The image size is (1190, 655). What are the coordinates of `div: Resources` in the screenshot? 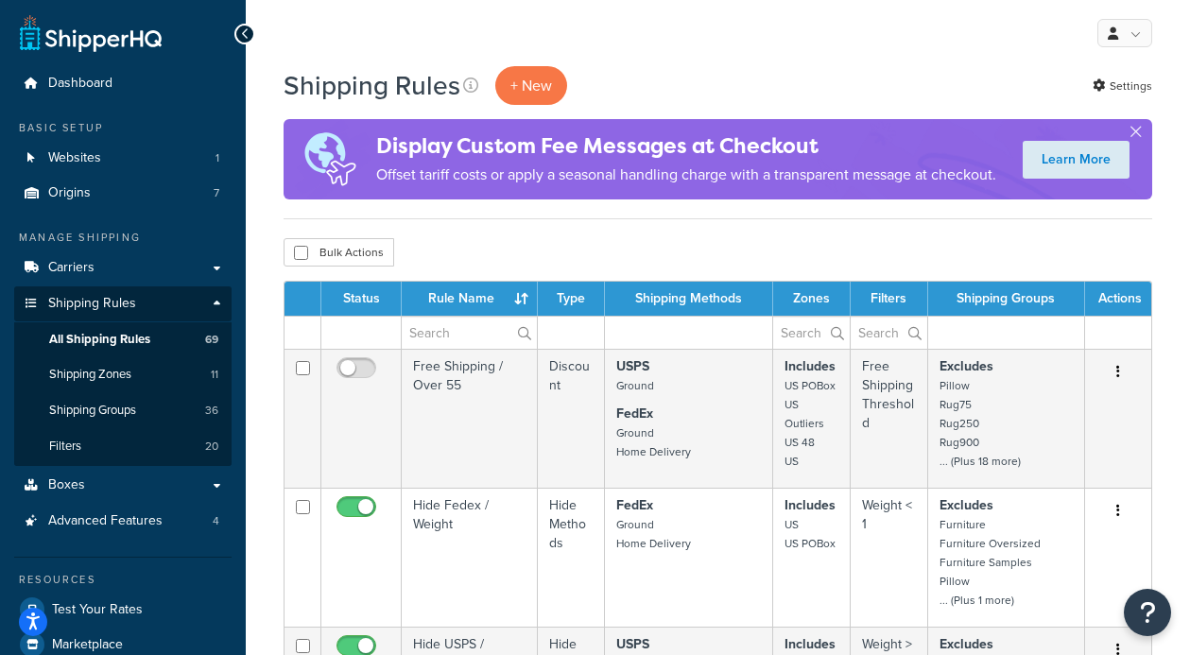 It's located at (123, 579).